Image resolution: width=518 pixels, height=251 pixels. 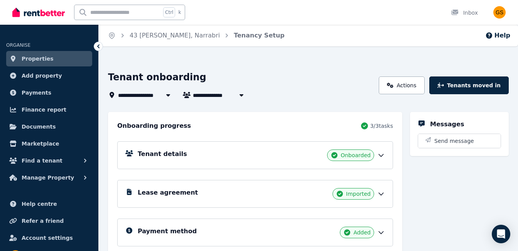 I want to click on img: RentBetter, so click(x=39, y=12).